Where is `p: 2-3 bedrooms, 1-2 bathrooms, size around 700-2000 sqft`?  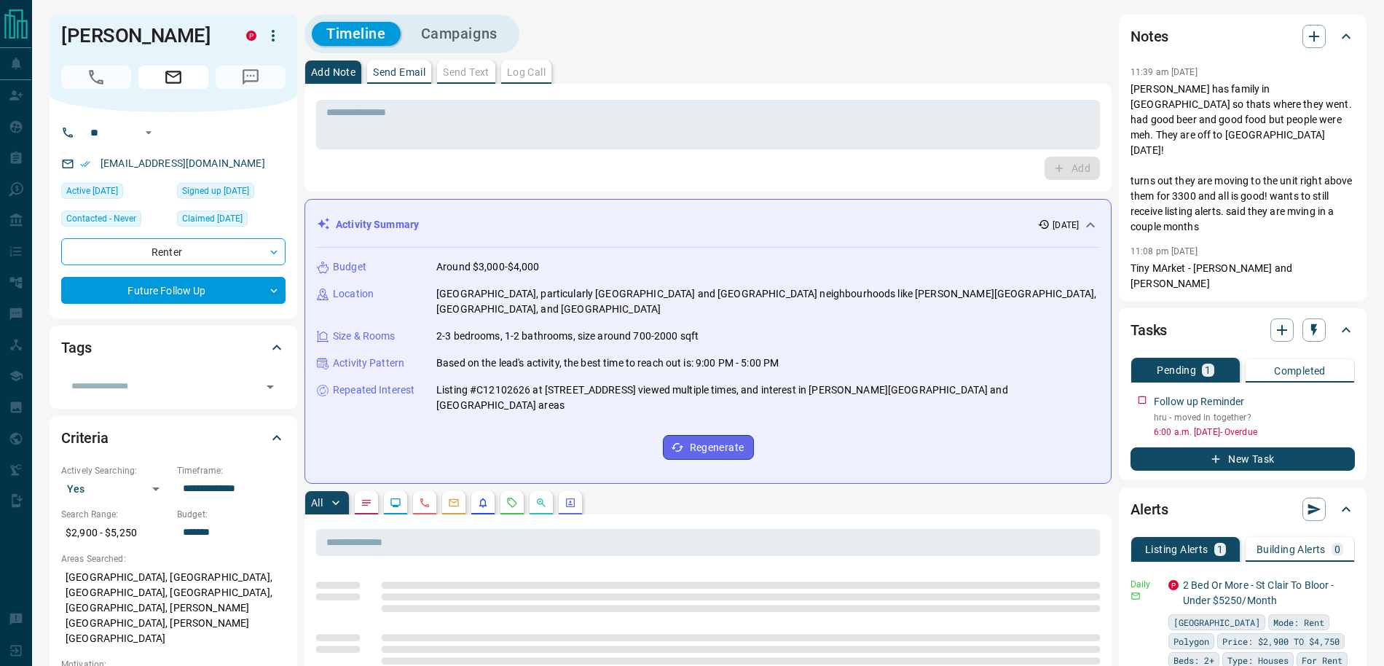
p: 2-3 bedrooms, 1-2 bathrooms, size around 700-2000 sqft is located at coordinates (567, 336).